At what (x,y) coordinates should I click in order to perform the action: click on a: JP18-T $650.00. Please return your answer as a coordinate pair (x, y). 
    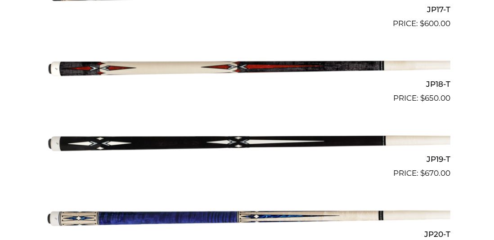
    Looking at the image, I should click on (247, 69).